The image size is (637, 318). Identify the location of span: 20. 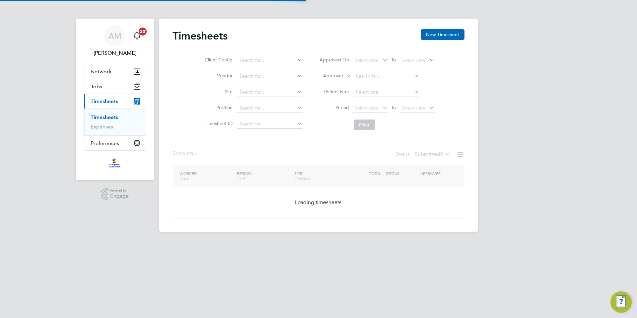
(143, 32).